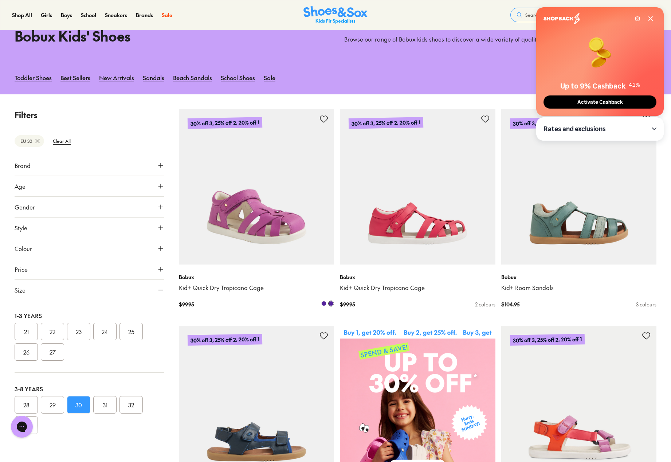  What do you see at coordinates (22, 15) in the screenshot?
I see `span: Shop All` at bounding box center [22, 15].